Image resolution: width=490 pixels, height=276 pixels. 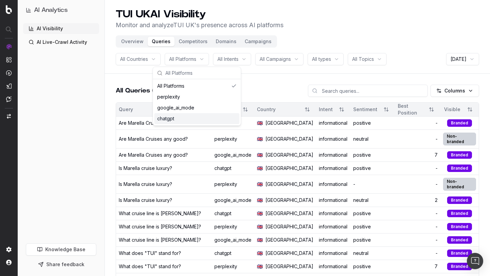 I want to click on div: neutral, so click(x=372, y=200).